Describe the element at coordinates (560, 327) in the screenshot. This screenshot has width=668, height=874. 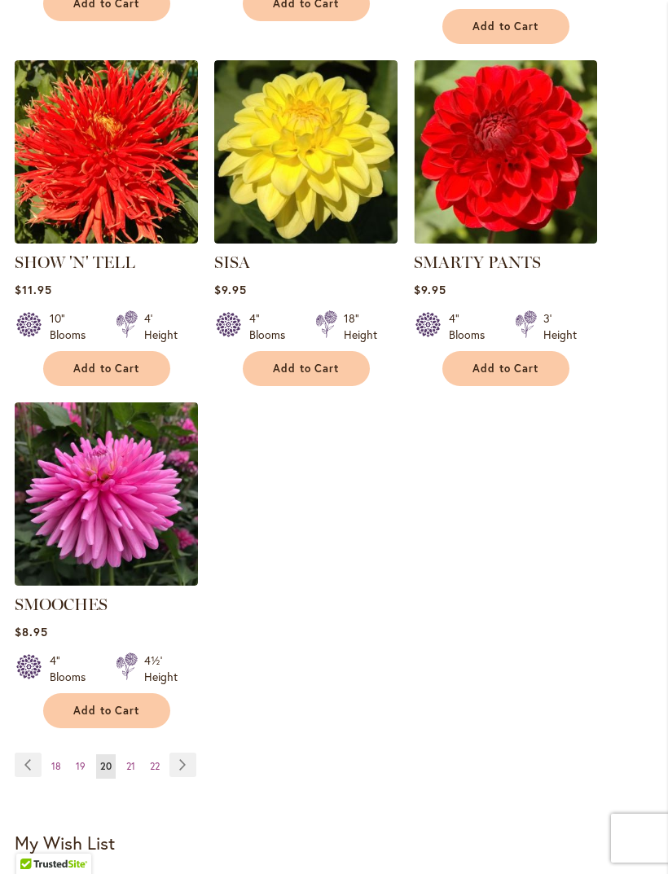
I see `div: 3' Height` at that location.